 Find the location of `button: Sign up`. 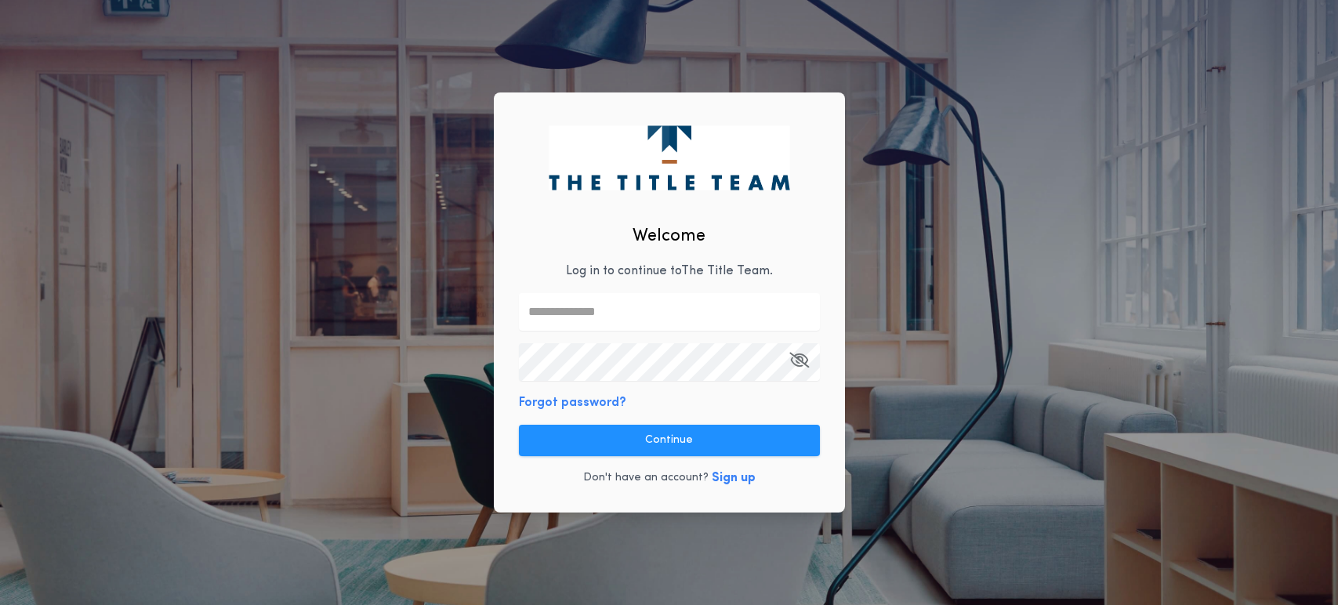

button: Sign up is located at coordinates (734, 478).